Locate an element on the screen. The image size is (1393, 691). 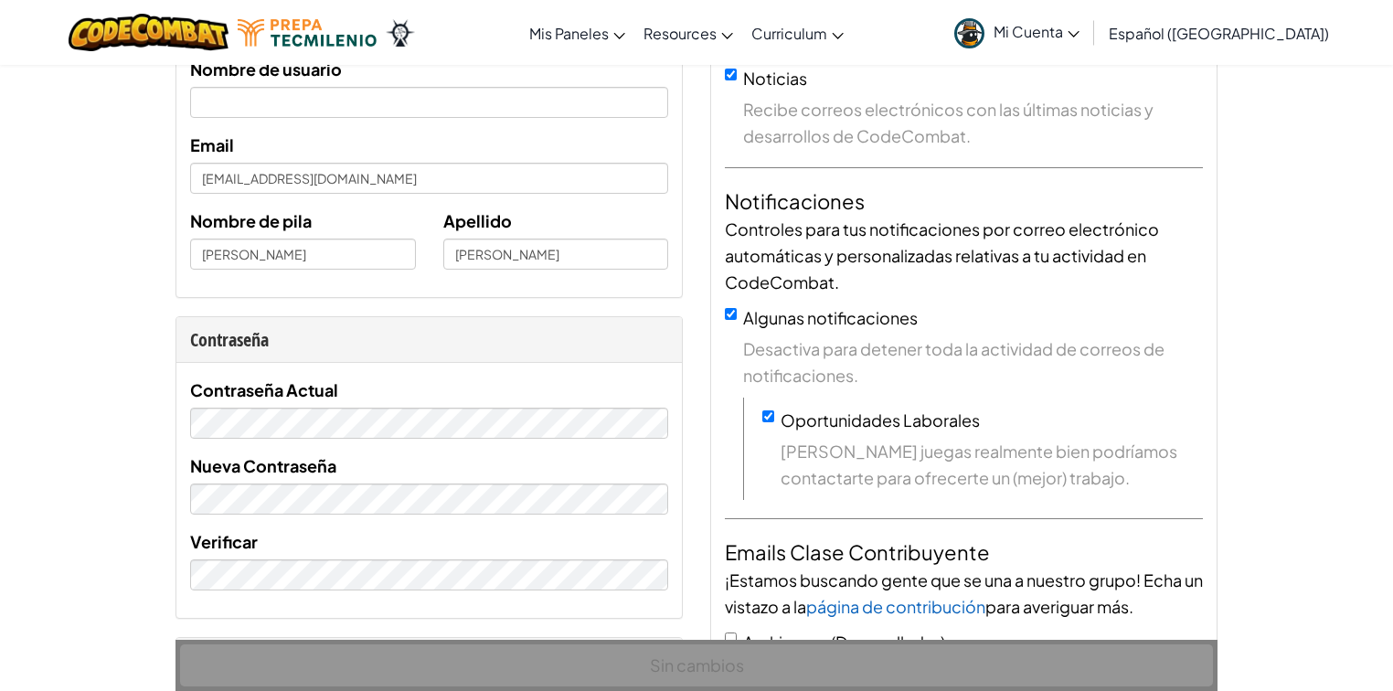
img: CodeCombat logo is located at coordinates (148, 32).